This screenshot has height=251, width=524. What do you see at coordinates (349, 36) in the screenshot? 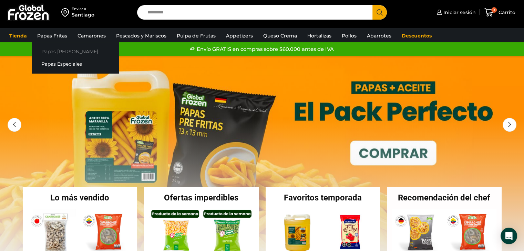
I see `a: Pollos` at bounding box center [349, 36].